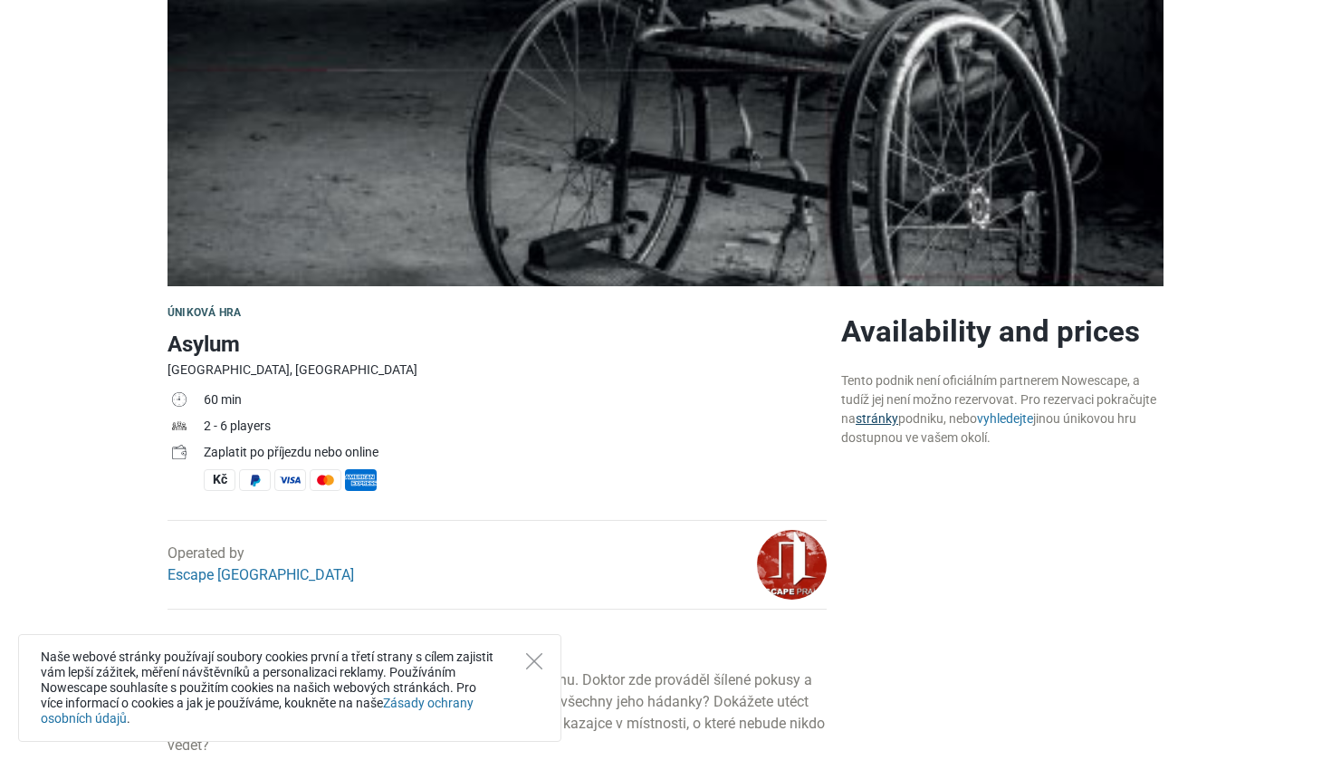 This screenshot has width=1331, height=760. Describe the element at coordinates (792, 564) in the screenshot. I see `img: b86e8d03fe992d1bl.png` at that location.